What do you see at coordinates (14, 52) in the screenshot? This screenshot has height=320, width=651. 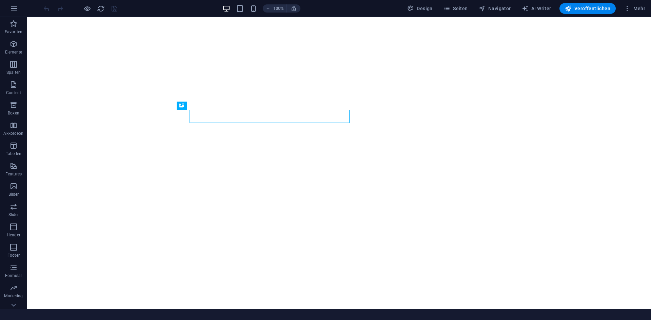 I see `p: Elemente` at bounding box center [14, 52].